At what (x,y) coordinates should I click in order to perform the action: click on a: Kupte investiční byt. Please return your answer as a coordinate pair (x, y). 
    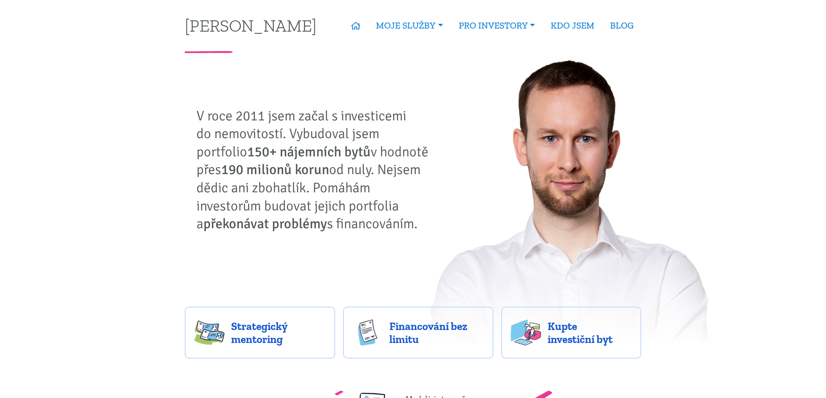
    Looking at the image, I should click on (571, 333).